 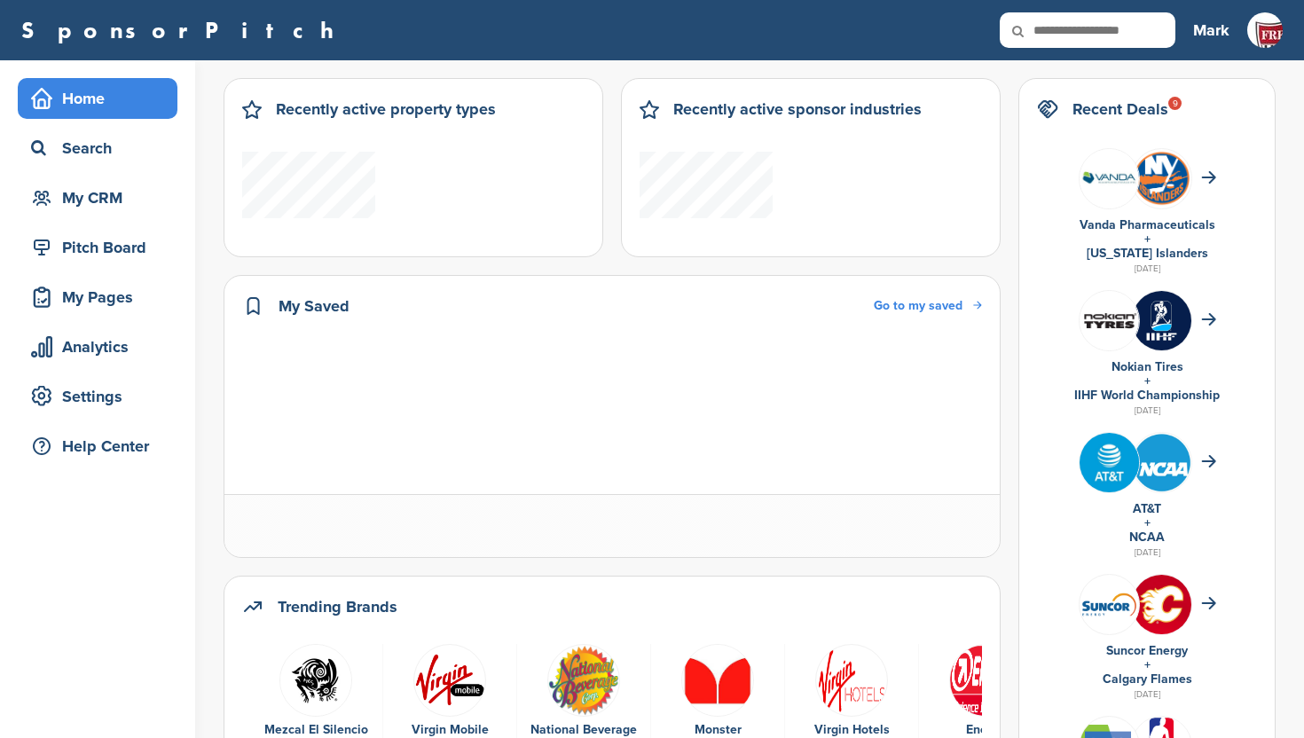 I want to click on a: Virgin Hotels, so click(x=851, y=729).